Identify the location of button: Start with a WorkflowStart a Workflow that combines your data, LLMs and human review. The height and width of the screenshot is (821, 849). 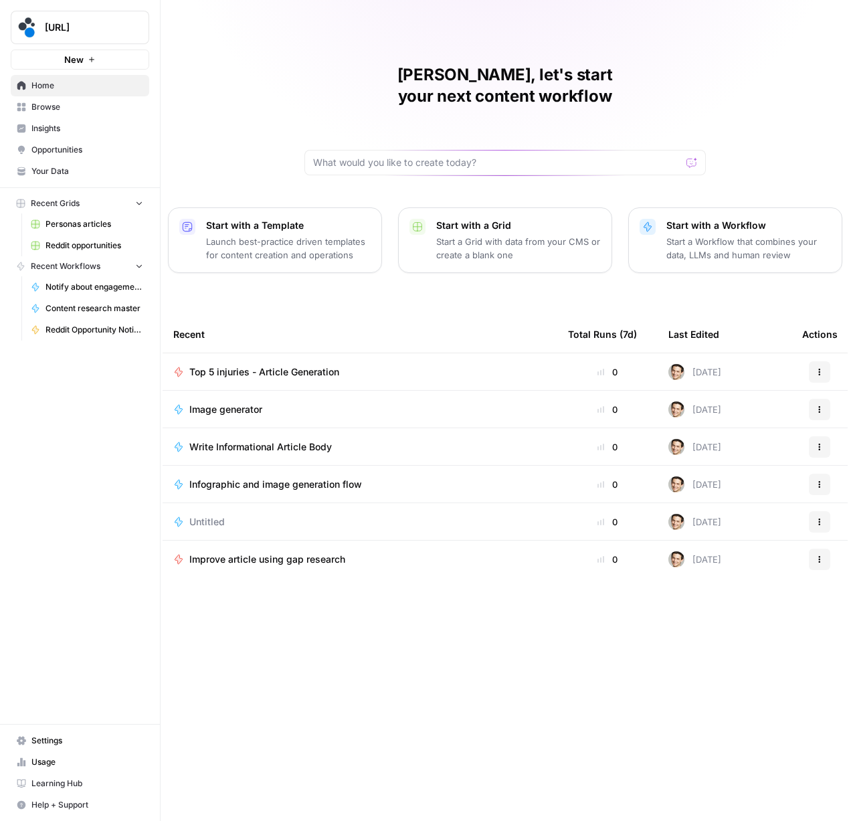
(736, 240).